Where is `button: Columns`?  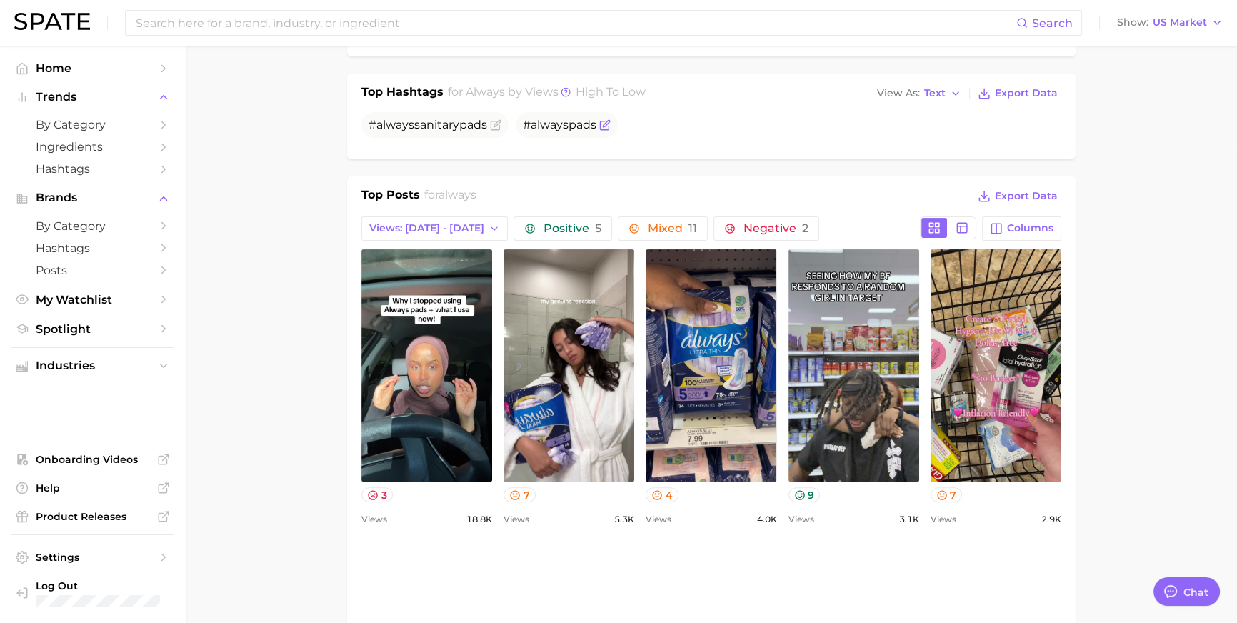
button: Columns is located at coordinates (1021, 229).